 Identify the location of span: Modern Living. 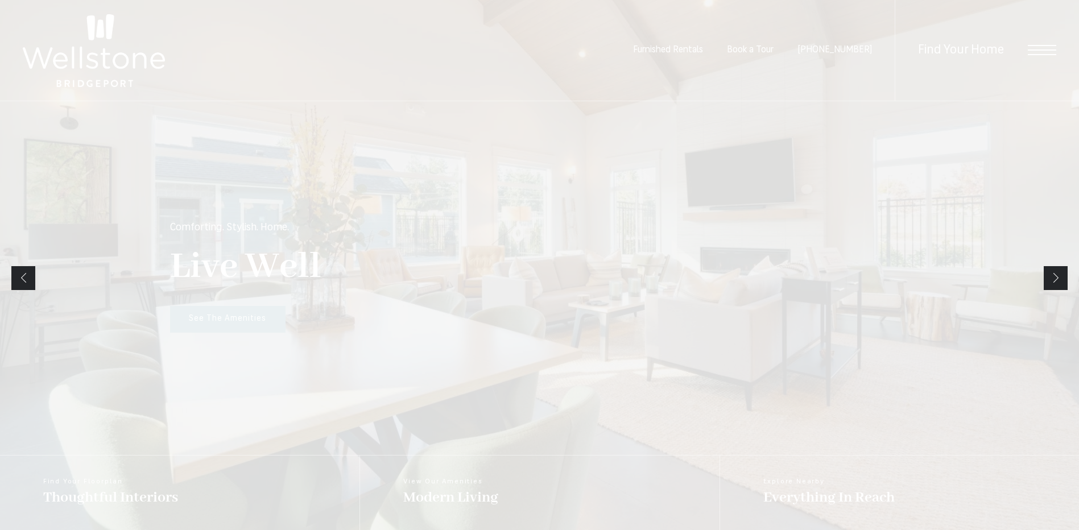
(450, 497).